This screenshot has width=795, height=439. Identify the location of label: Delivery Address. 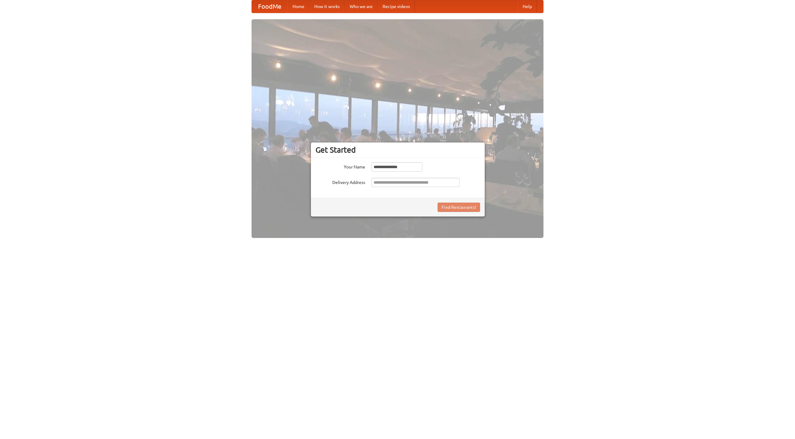
(340, 182).